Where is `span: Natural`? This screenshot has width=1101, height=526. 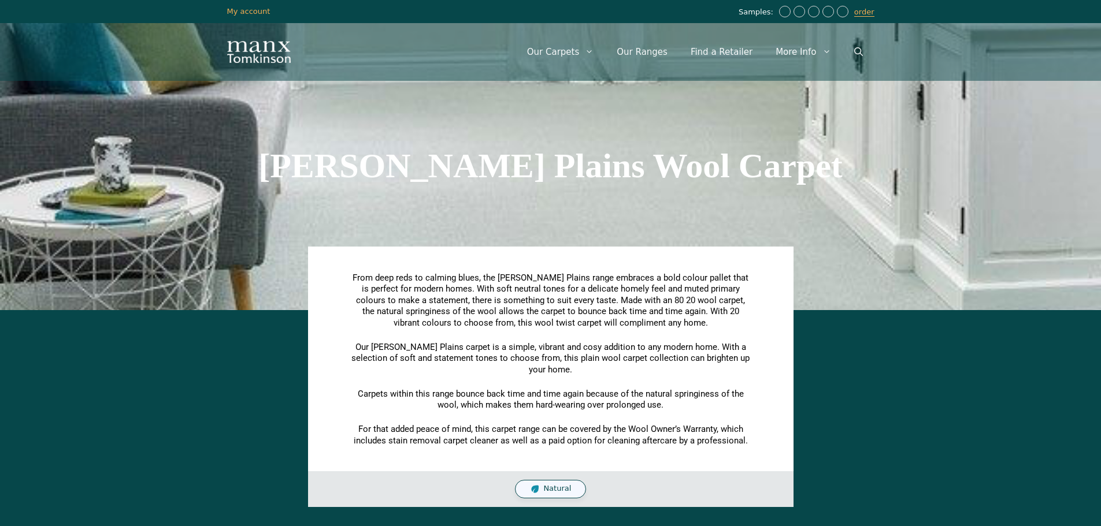
span: Natural is located at coordinates (557, 489).